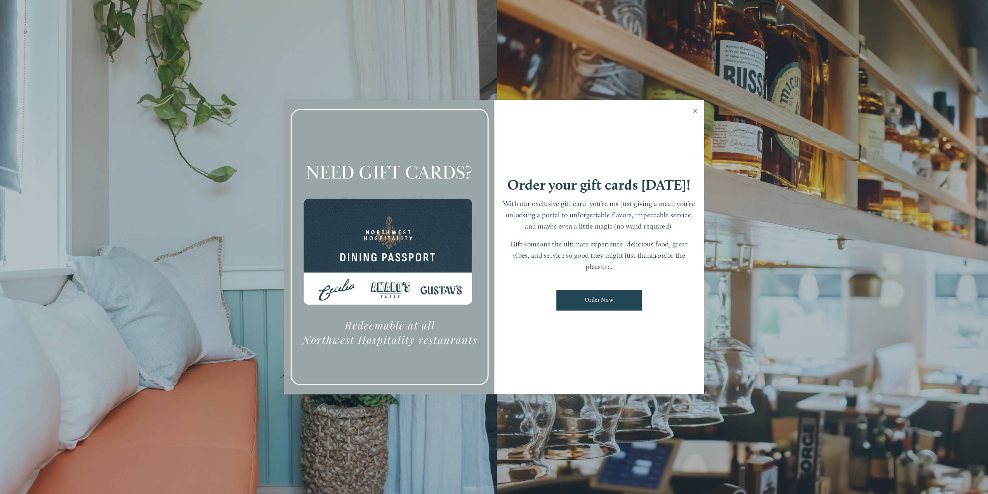  What do you see at coordinates (695, 112) in the screenshot?
I see `a: Close` at bounding box center [695, 112].